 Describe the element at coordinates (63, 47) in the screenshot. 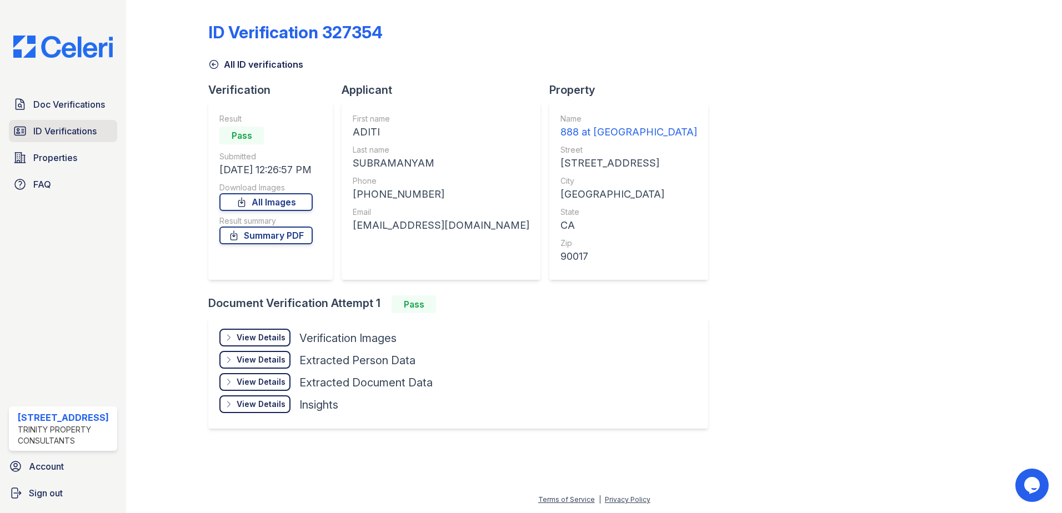

I see `img: CE_Logo_Blue-a8612792a0a2168367f1c8372b55b34899dd931a85d93a1a3d3e32e68fde9ad4.png` at that location.